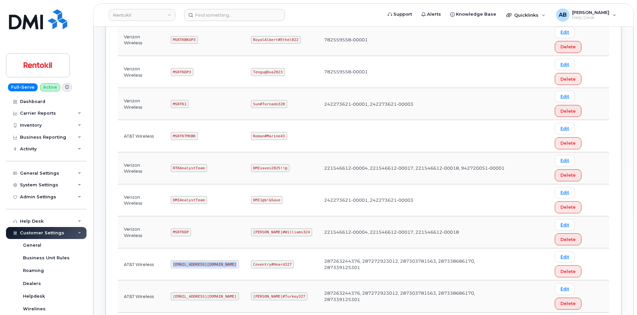  What do you see at coordinates (591, 18) in the screenshot?
I see `span: Help Desk` at bounding box center [591, 18].